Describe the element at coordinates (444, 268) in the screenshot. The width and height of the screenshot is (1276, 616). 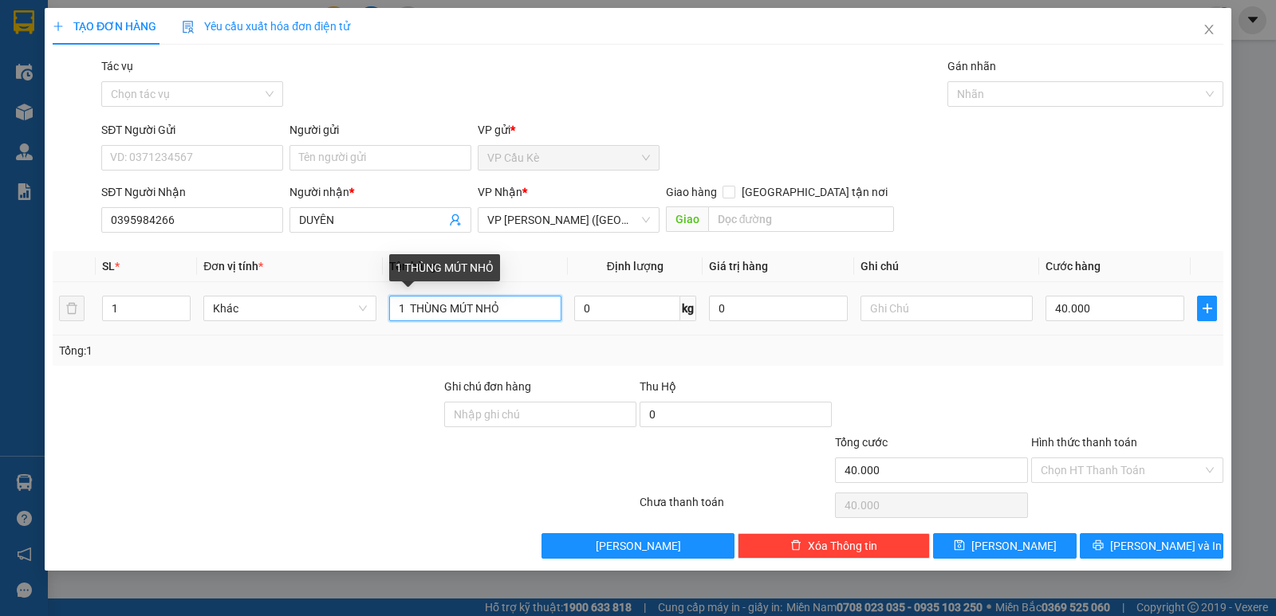
I see `div: 1 THÙNG MÚT NHỎ` at that location.